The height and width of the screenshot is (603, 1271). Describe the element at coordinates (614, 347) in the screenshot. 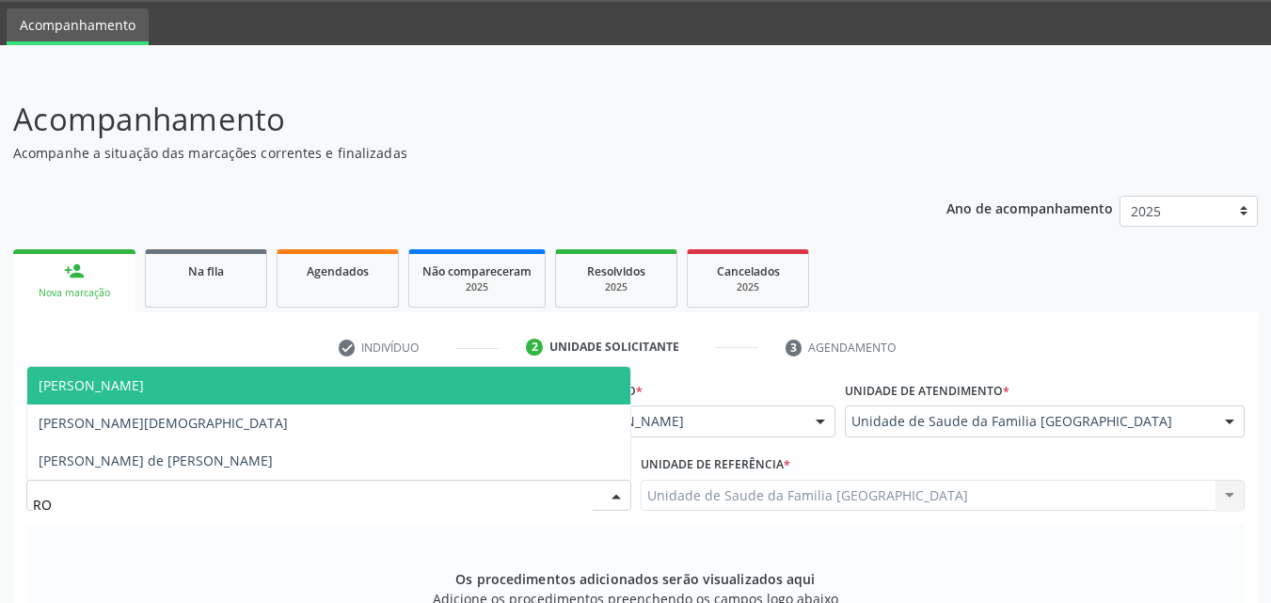

I see `div: Unidade solicitante` at that location.